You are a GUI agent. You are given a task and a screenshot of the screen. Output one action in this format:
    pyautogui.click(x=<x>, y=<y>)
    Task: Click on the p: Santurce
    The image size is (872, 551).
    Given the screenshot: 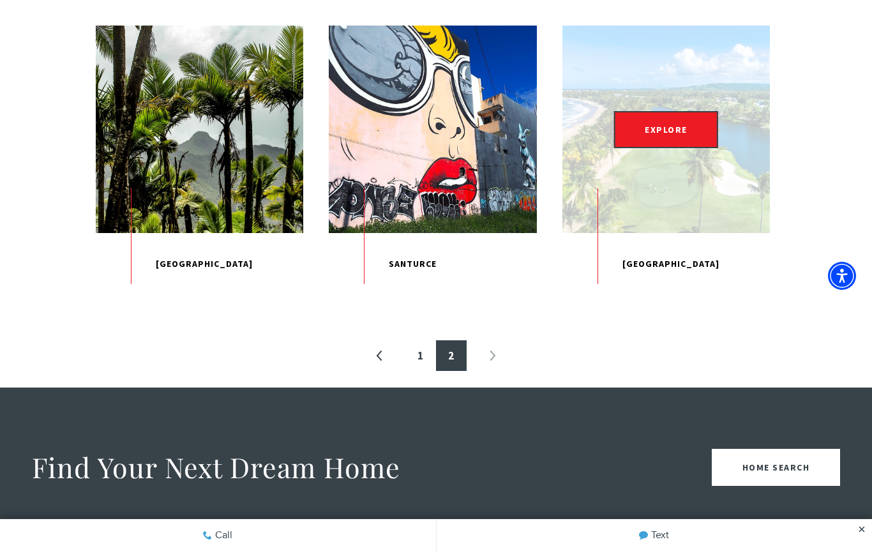 What is the action you would take?
    pyautogui.click(x=432, y=264)
    